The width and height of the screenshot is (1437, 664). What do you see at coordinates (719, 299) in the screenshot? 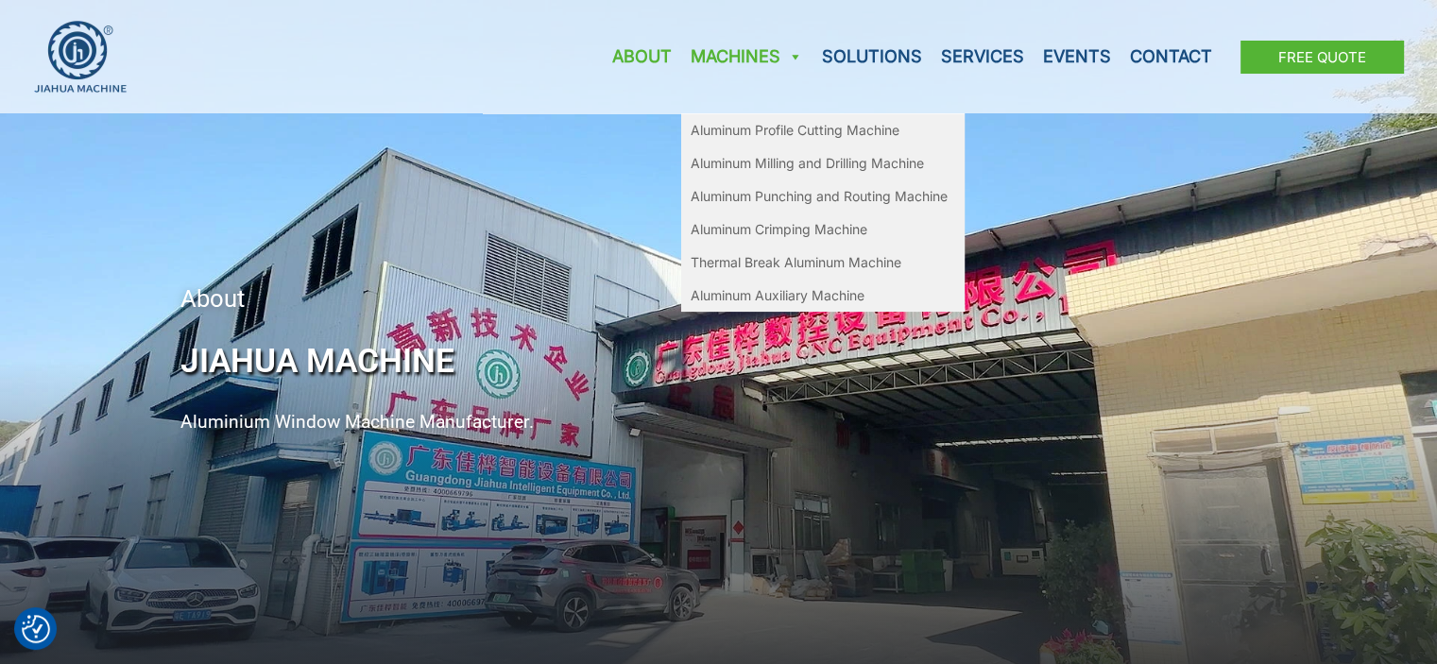
I see `div: About` at bounding box center [719, 299].